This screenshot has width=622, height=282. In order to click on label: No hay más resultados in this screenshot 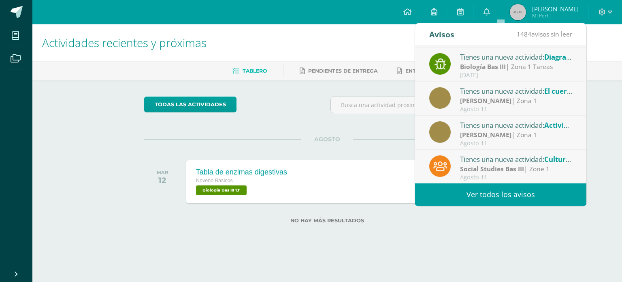, I will do `click(327, 220)`.